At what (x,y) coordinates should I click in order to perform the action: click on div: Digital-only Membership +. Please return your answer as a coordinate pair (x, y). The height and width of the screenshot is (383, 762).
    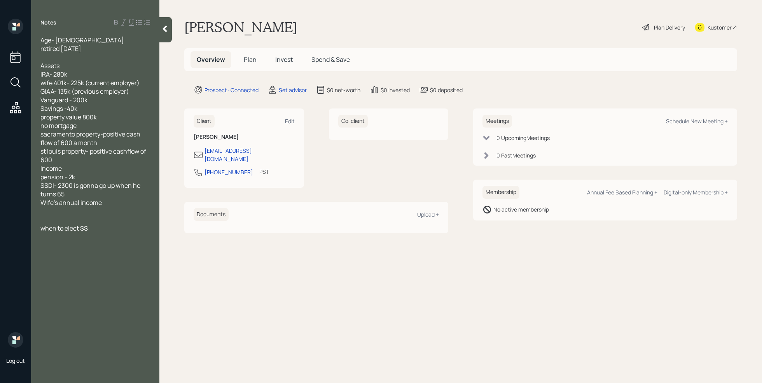
    Looking at the image, I should click on (696, 192).